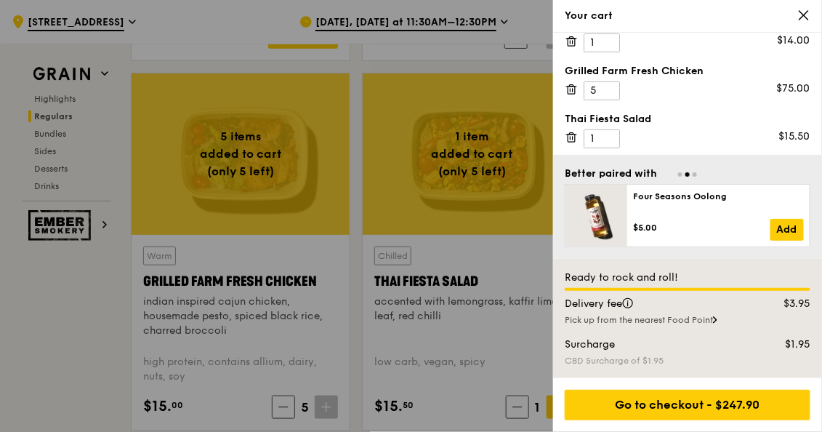 Image resolution: width=822 pixels, height=432 pixels. Describe the element at coordinates (688, 320) in the screenshot. I see `div: Pick up from the nearest Food Point` at that location.